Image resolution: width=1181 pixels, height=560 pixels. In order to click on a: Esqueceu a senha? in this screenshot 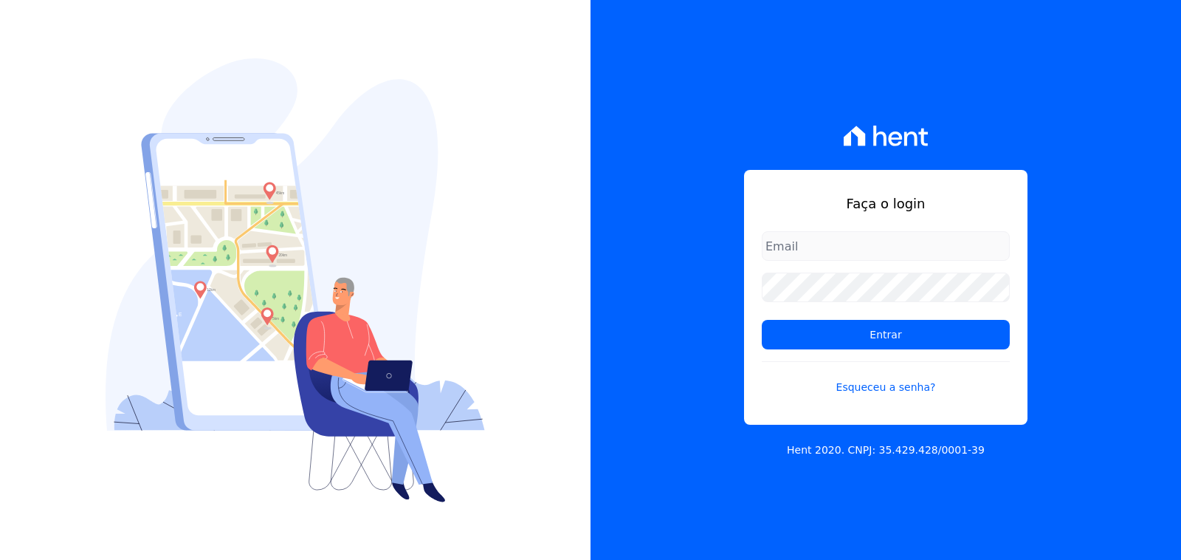, I will do `click(886, 378)`.